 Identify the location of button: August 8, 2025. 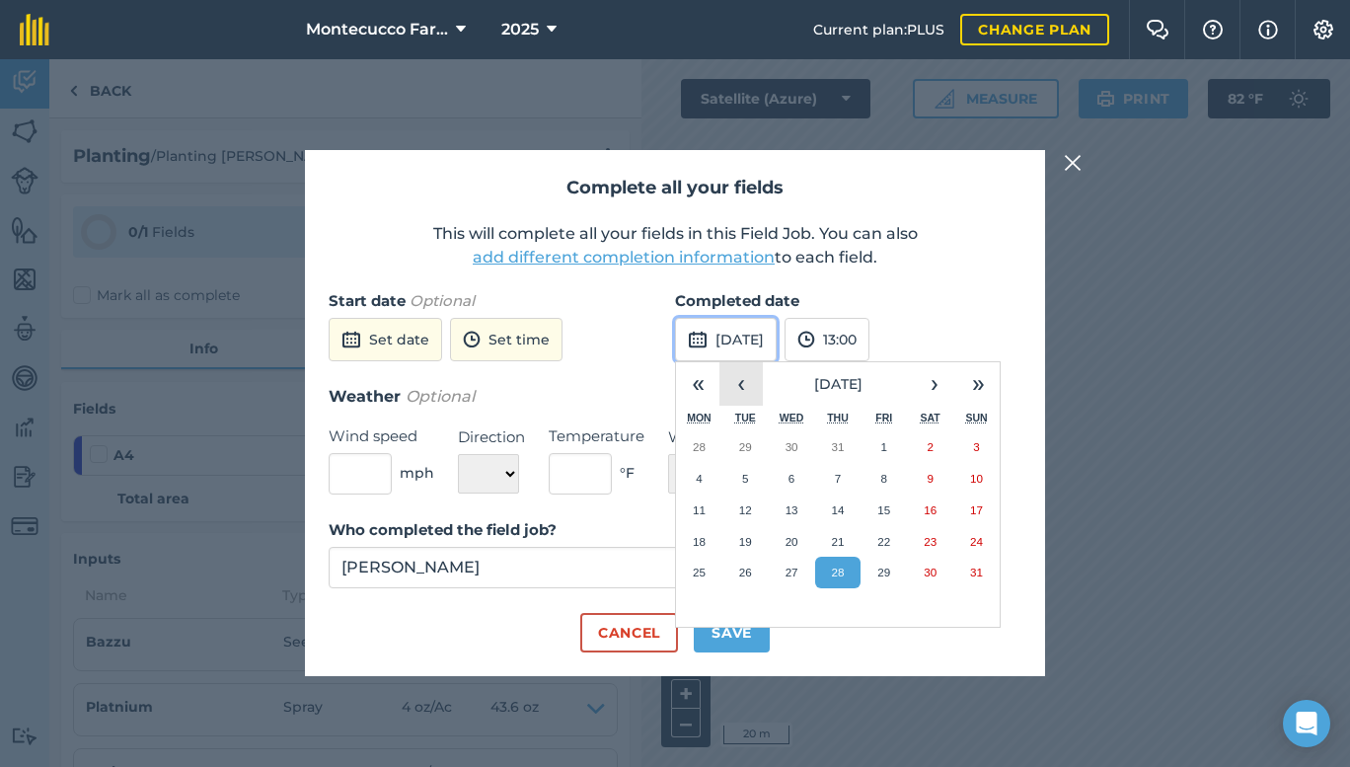
(883, 479).